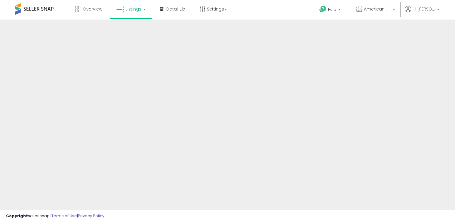  Describe the element at coordinates (332, 9) in the screenshot. I see `span: Help` at that location.